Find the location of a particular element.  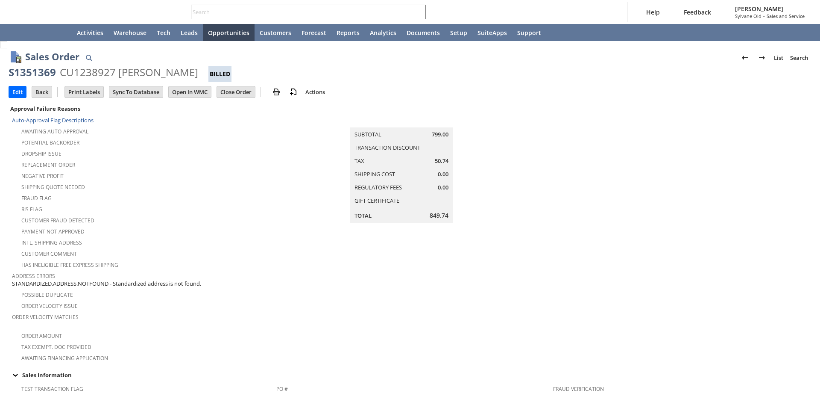

a: Potential Backorder is located at coordinates (50, 142).